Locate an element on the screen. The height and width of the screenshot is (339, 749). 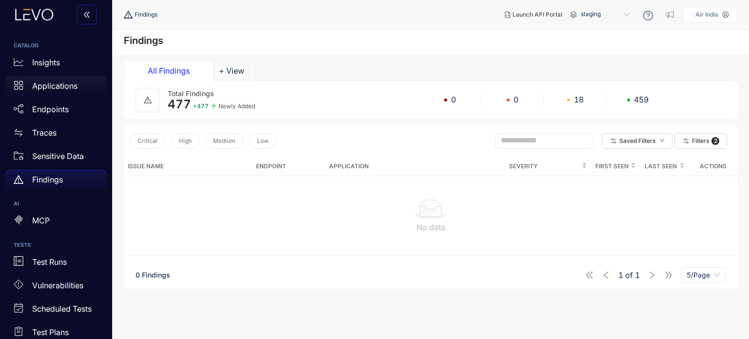
button: Launch API Portal is located at coordinates (534, 15).